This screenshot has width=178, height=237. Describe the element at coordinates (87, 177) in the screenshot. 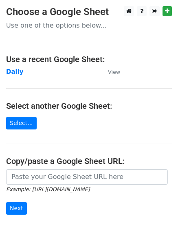

I see `input: Paste your Google Sheet URL here` at that location.